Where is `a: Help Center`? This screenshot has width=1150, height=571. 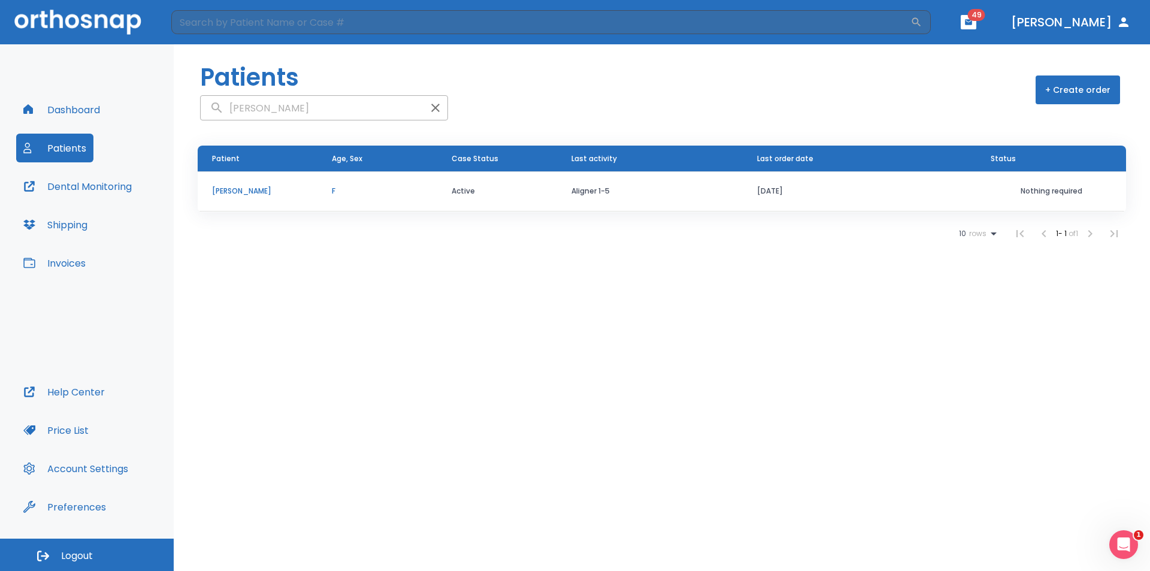 a: Help Center is located at coordinates (64, 392).